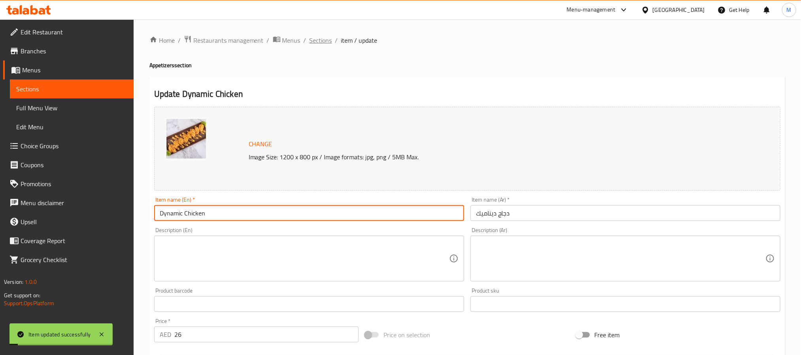 The height and width of the screenshot is (355, 801). I want to click on span: Choice Groups, so click(74, 146).